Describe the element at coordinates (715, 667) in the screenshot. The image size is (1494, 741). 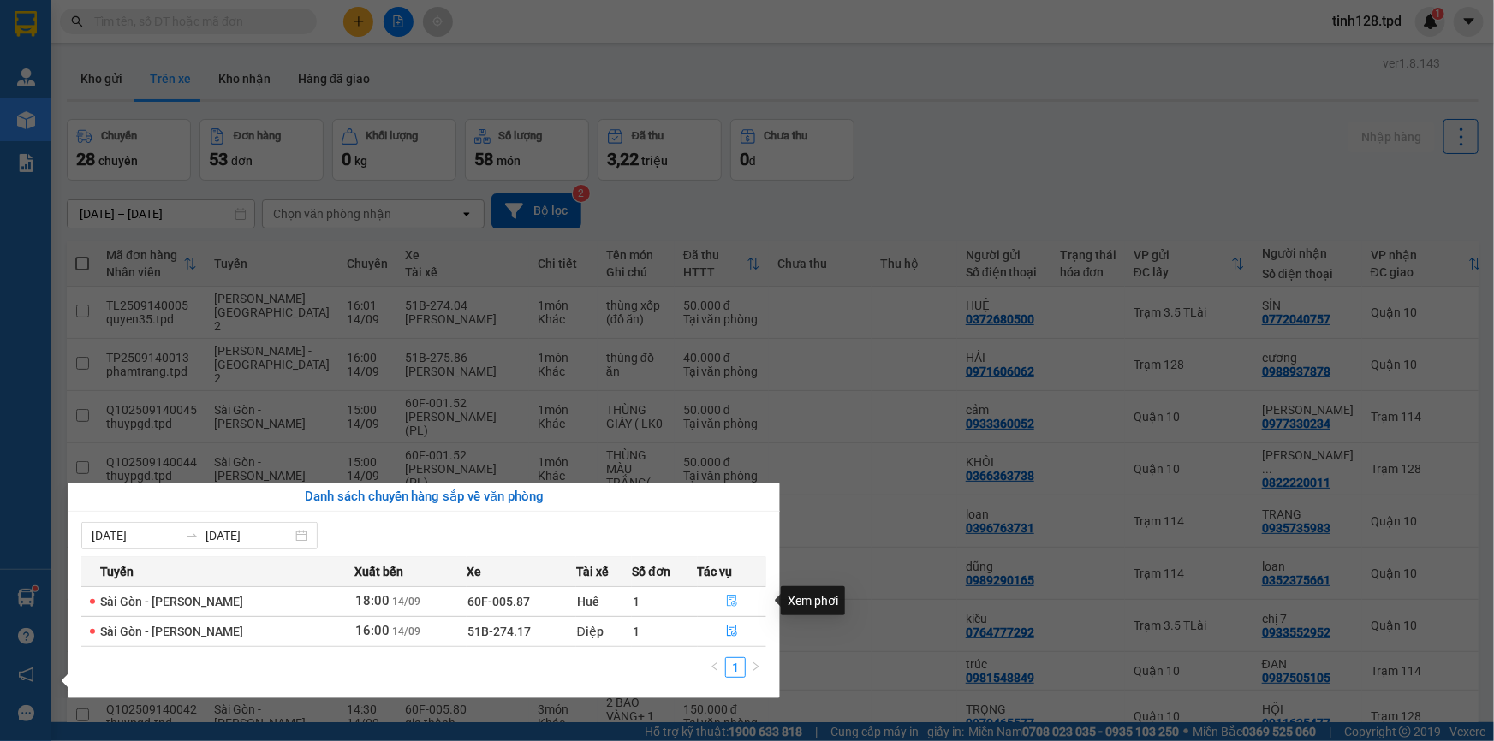
I see `span: left` at that location.